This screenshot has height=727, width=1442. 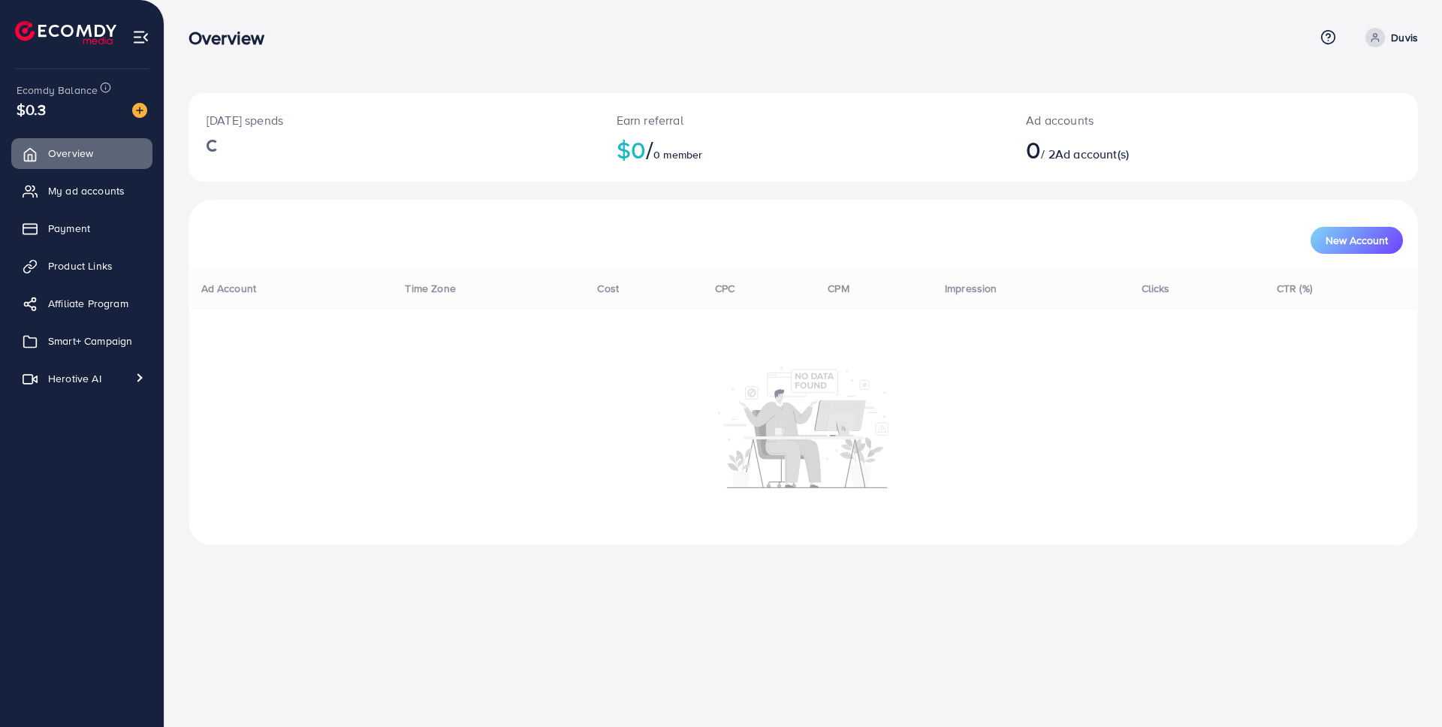 What do you see at coordinates (86, 191) in the screenshot?
I see `span: My ad accounts` at bounding box center [86, 191].